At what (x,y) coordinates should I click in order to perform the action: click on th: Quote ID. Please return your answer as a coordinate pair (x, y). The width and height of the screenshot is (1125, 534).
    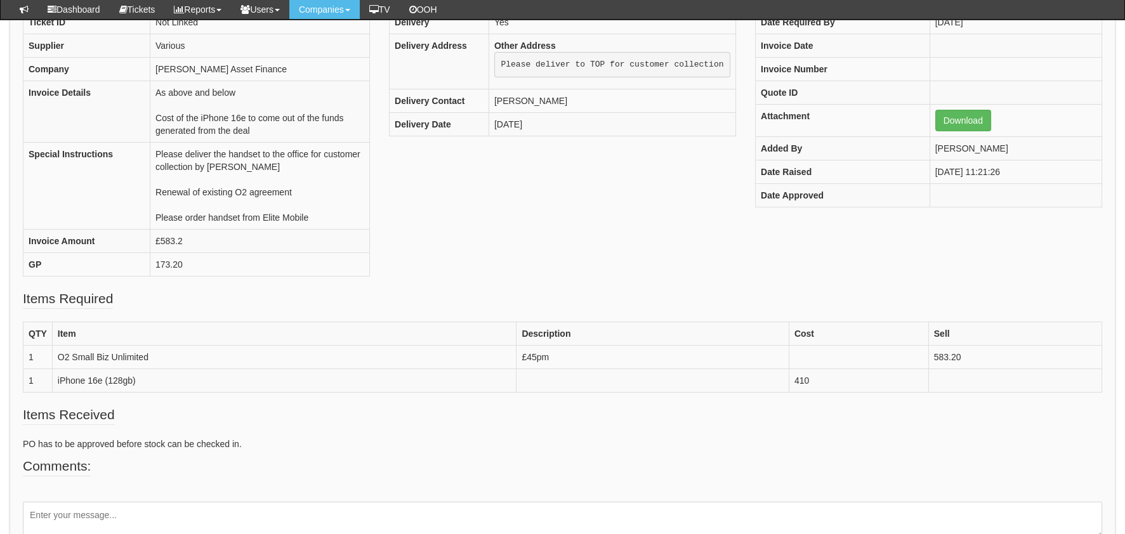
    Looking at the image, I should click on (842, 93).